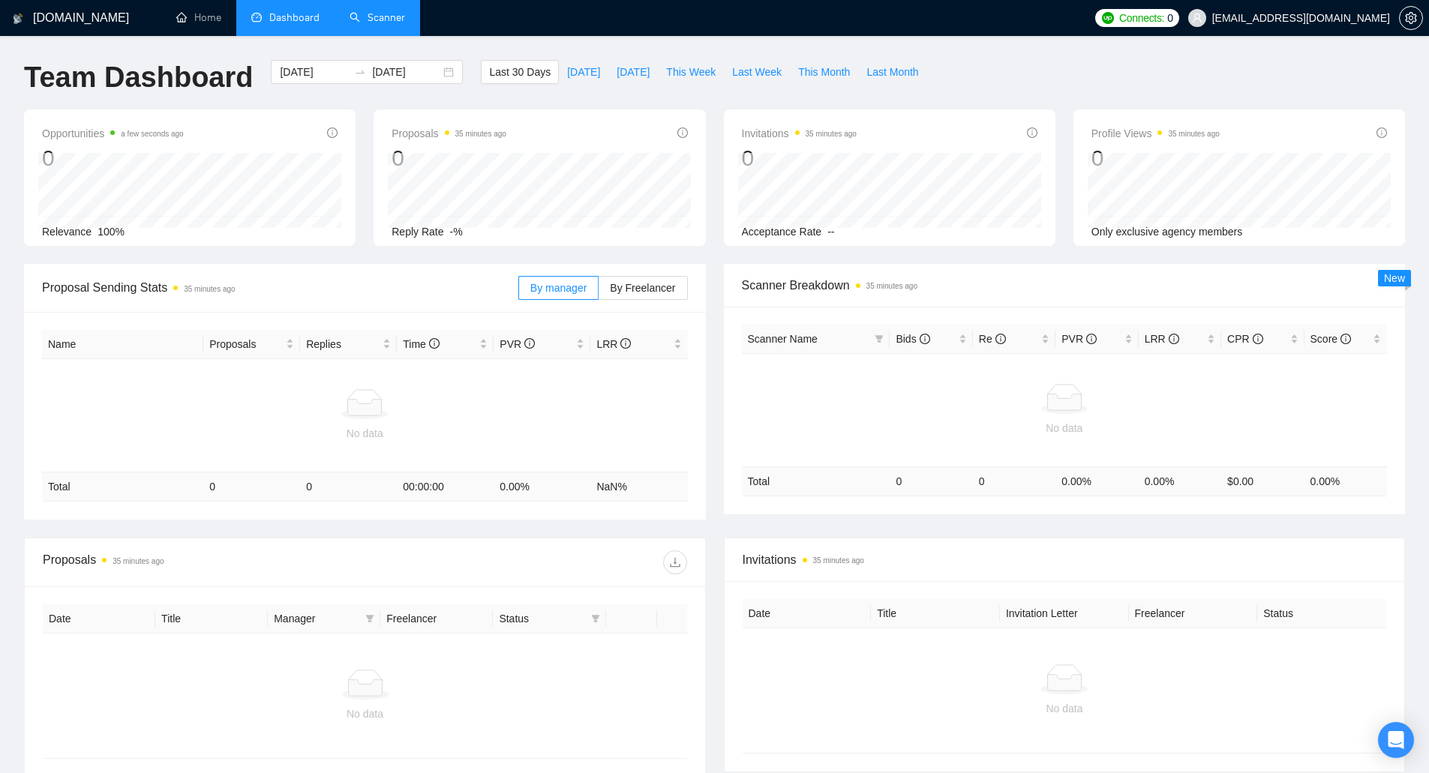  I want to click on span: Re, so click(992, 339).